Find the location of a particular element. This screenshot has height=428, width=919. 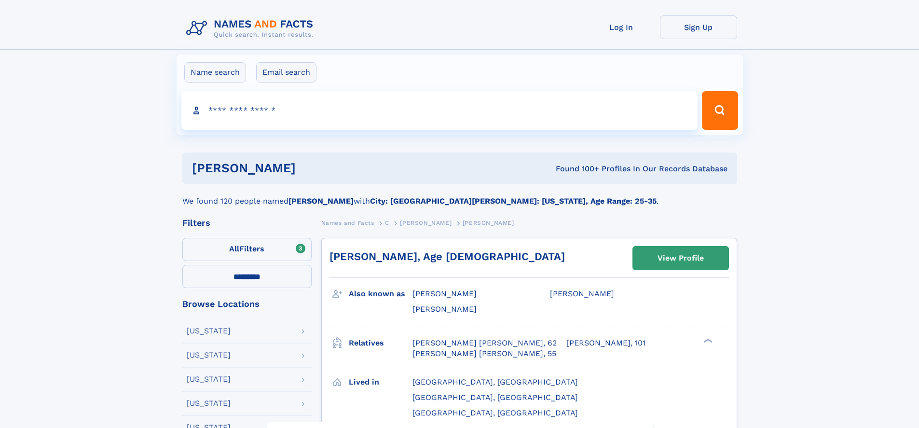

a: Names and Facts is located at coordinates (348, 222).